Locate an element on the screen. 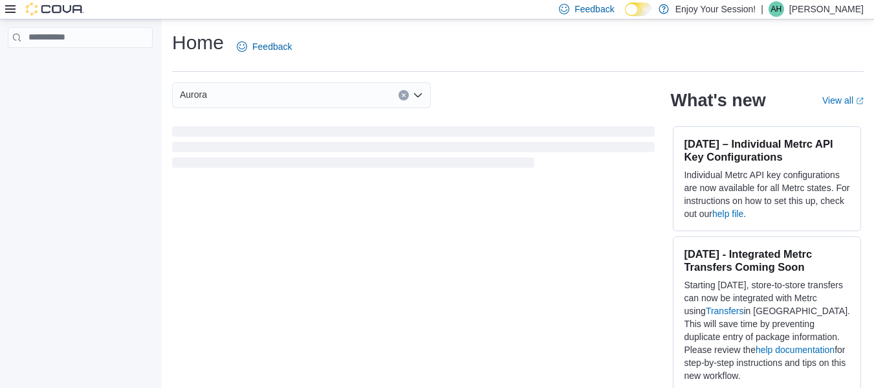 Image resolution: width=874 pixels, height=388 pixels. p: Individual Metrc API key configurations are now available for all Metrc states. For instructions ... is located at coordinates (767, 194).